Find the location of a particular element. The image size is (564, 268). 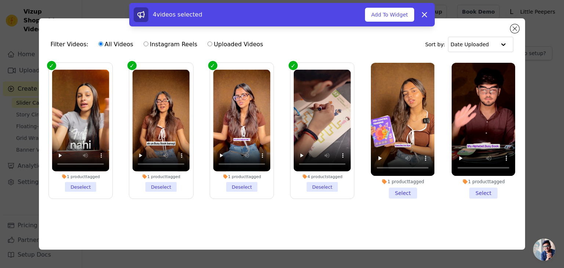

div: Filter Videos: is located at coordinates (159, 44).